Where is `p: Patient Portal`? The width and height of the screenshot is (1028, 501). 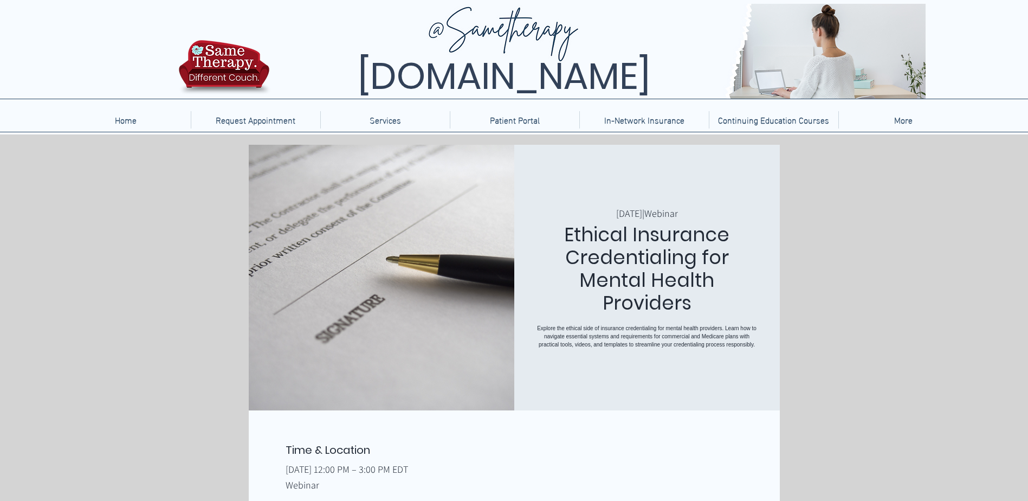
p: Patient Portal is located at coordinates (515, 120).